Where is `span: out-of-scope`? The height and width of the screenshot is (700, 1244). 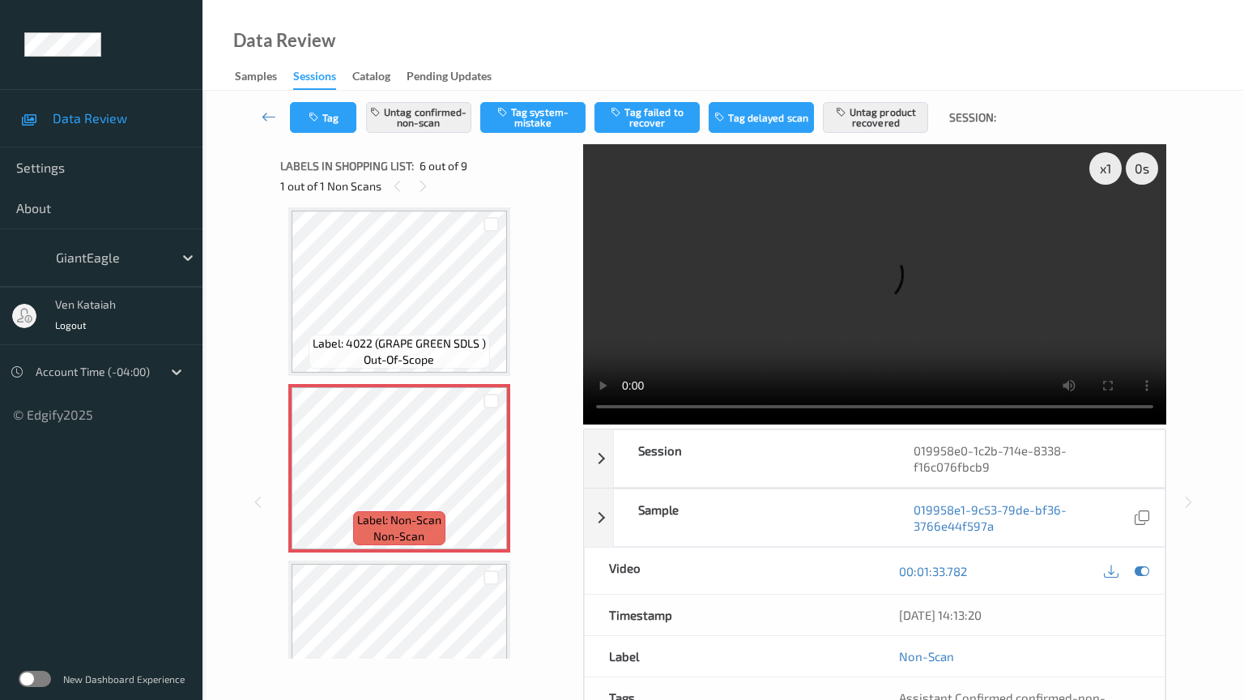
span: out-of-scope is located at coordinates (399, 360).